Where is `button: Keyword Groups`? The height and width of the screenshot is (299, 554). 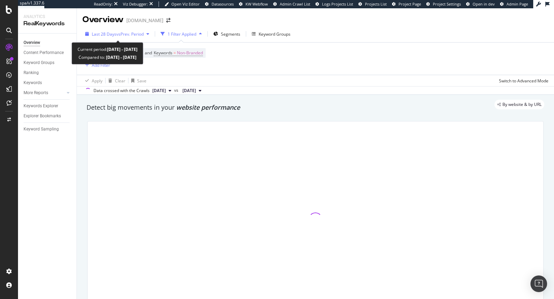 button: Keyword Groups is located at coordinates (271, 34).